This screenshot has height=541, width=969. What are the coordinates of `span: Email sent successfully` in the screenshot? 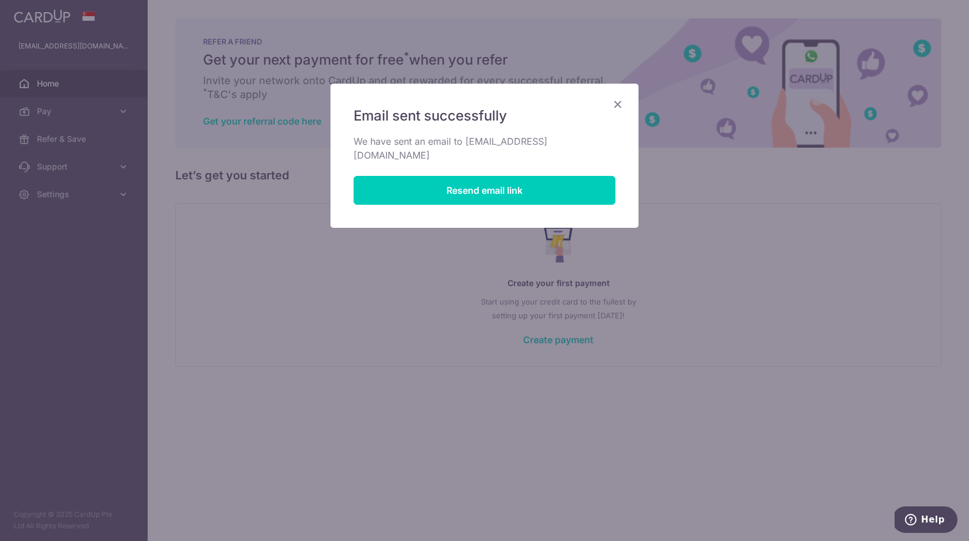 It's located at (430, 116).